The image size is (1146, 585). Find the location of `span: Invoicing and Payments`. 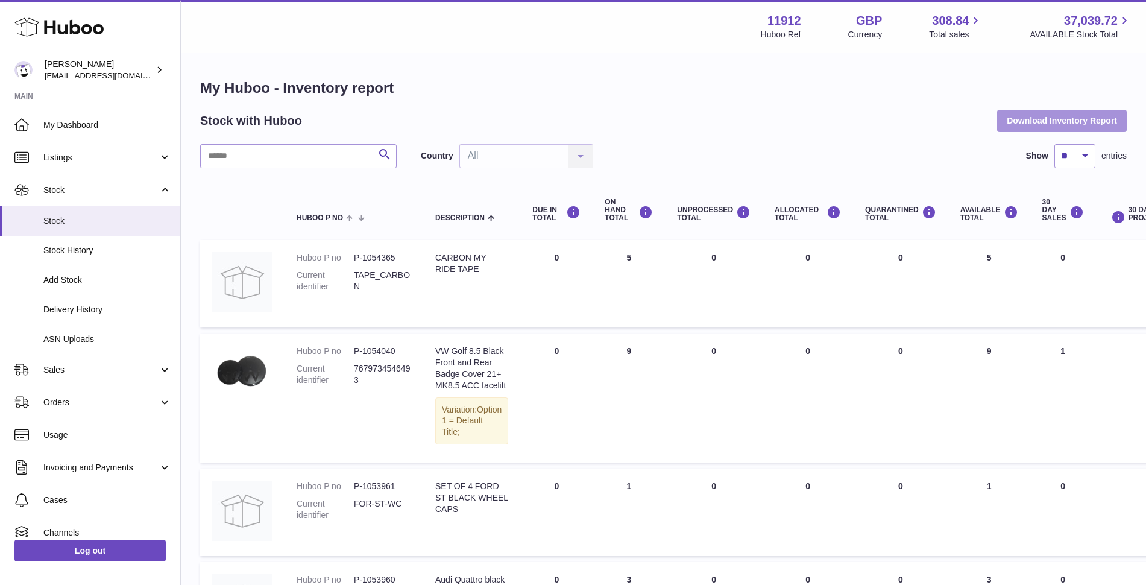

span: Invoicing and Payments is located at coordinates (101, 467).